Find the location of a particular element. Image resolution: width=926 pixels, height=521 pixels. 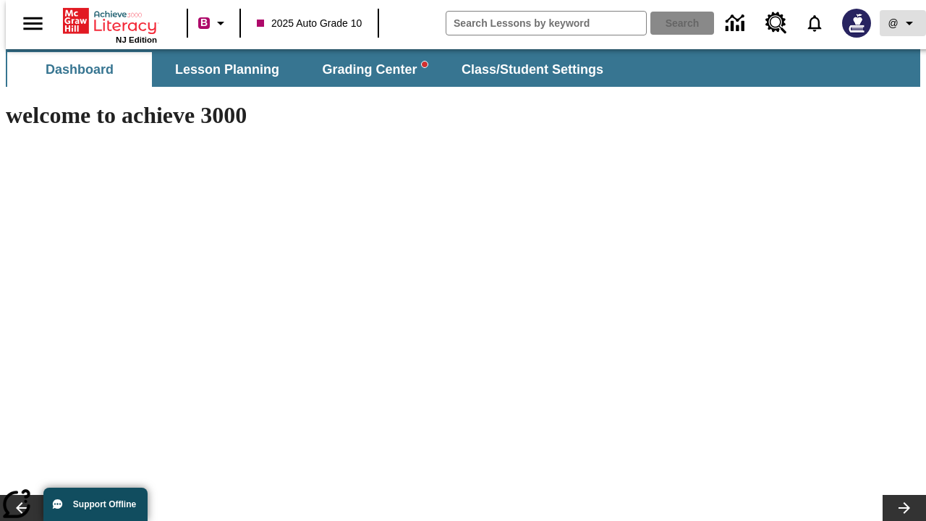

span: Grading Center is located at coordinates (374, 69).